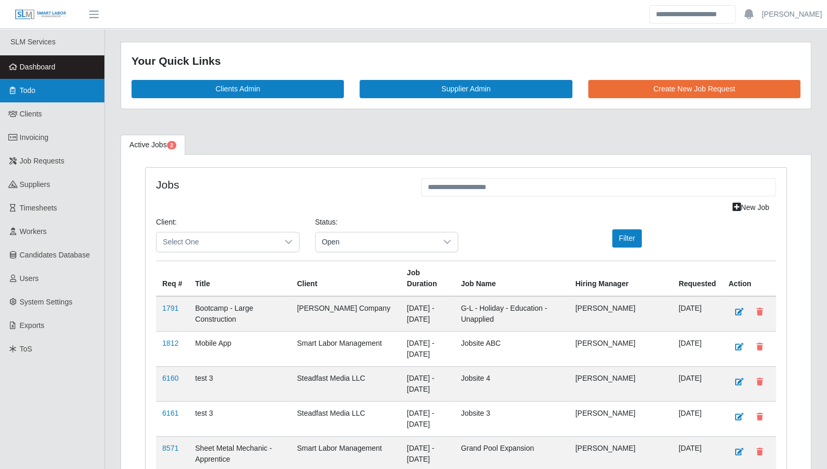 The image size is (827, 469). I want to click on h4: Jobs, so click(281, 184).